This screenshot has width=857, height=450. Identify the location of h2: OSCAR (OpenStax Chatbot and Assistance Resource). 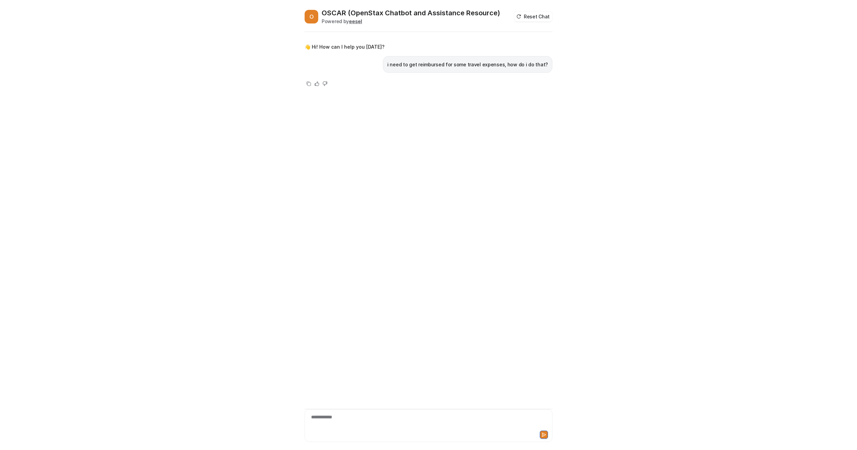
(411, 13).